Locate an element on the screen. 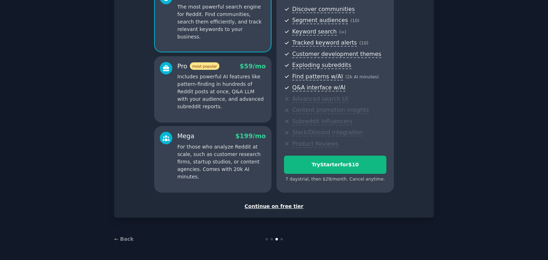  p: For those who analyze Reddit at scale, such as customer research firms, startup studios, or conte... is located at coordinates (221, 162).